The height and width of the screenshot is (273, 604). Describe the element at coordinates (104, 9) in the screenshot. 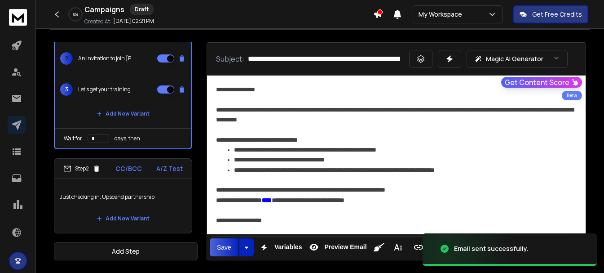

I see `h1: Campaigns` at that location.